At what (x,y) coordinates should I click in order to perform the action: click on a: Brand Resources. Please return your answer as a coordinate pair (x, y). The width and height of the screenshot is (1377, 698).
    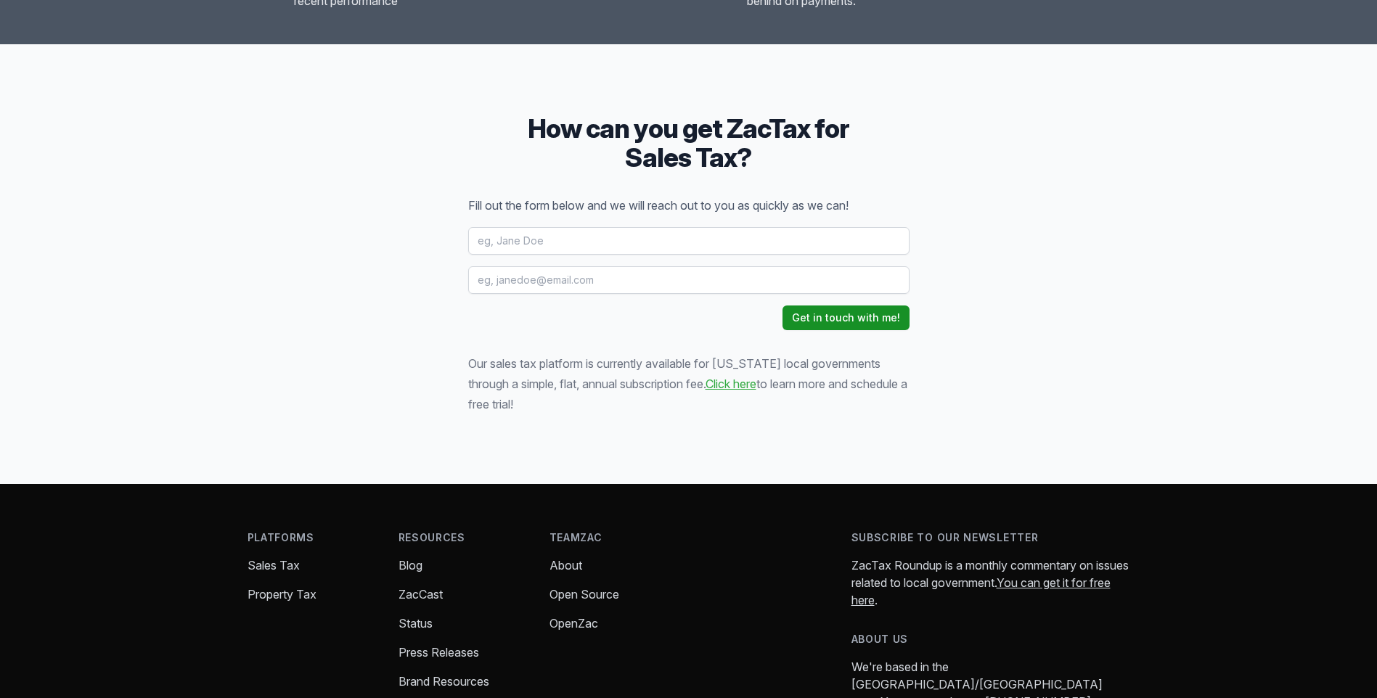
    Looking at the image, I should click on (443, 682).